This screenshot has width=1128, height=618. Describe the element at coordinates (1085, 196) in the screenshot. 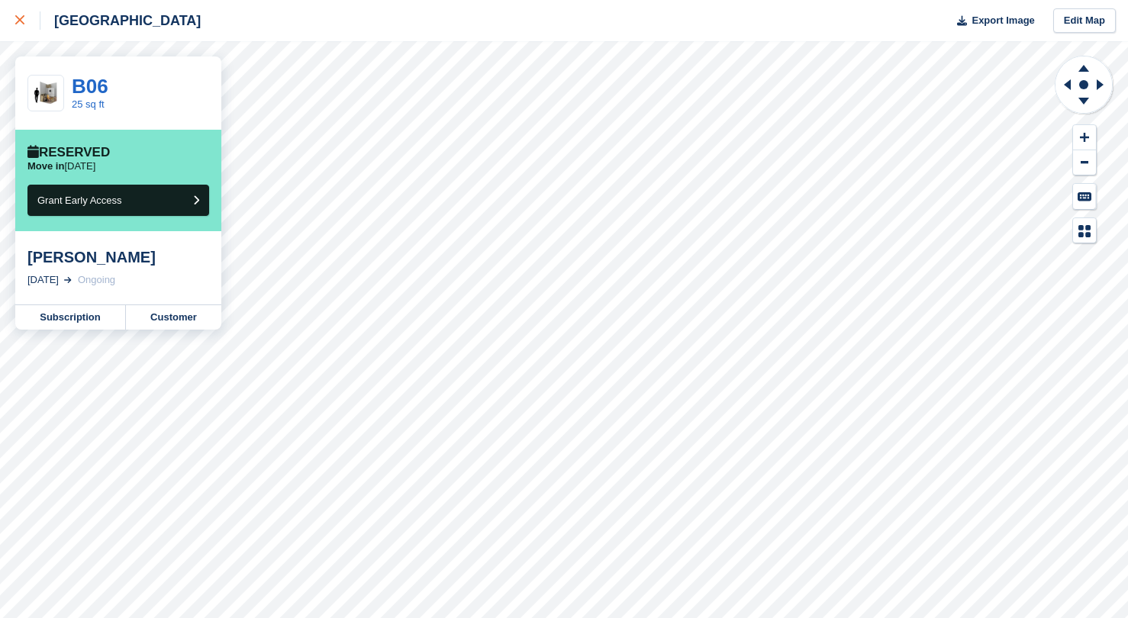

I see `button: Keyboard Shortcuts` at that location.